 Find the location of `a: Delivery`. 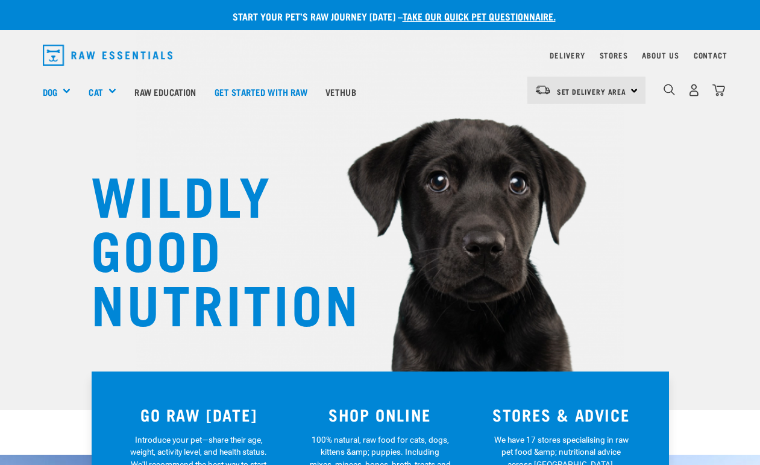

a: Delivery is located at coordinates (567, 55).